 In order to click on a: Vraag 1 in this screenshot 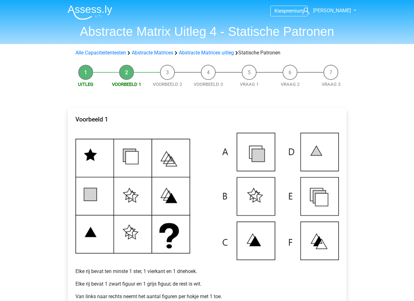, I will do `click(249, 84)`.